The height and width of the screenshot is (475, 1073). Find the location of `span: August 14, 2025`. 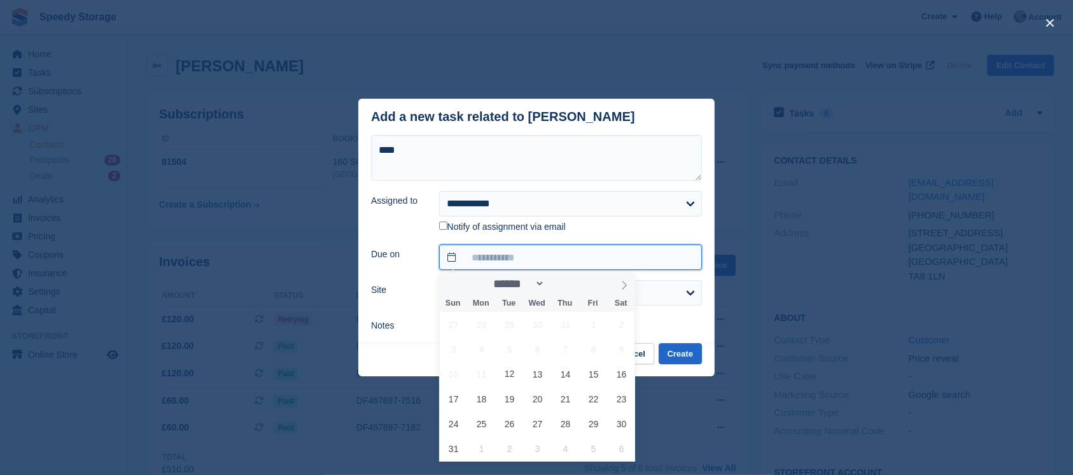

span: August 14, 2025 is located at coordinates (565, 374).